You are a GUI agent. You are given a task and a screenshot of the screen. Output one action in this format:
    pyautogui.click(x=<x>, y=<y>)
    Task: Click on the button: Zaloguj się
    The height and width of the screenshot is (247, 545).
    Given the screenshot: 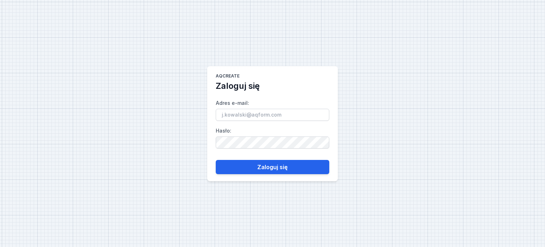 What is the action you would take?
    pyautogui.click(x=273, y=167)
    